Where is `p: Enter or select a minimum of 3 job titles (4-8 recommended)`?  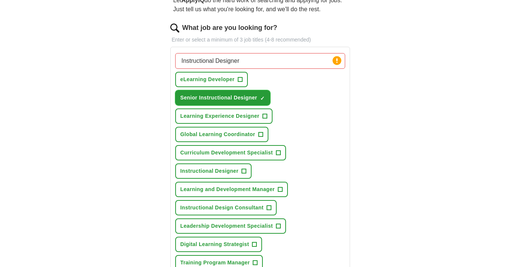
p: Enter or select a minimum of 3 job titles (4-8 recommended) is located at coordinates (260, 40).